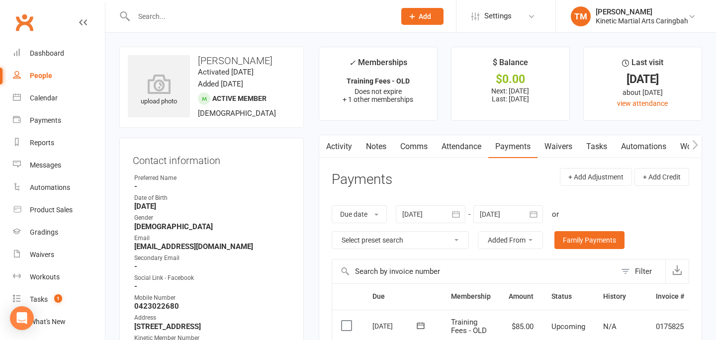  I want to click on input: Search..., so click(260, 16).